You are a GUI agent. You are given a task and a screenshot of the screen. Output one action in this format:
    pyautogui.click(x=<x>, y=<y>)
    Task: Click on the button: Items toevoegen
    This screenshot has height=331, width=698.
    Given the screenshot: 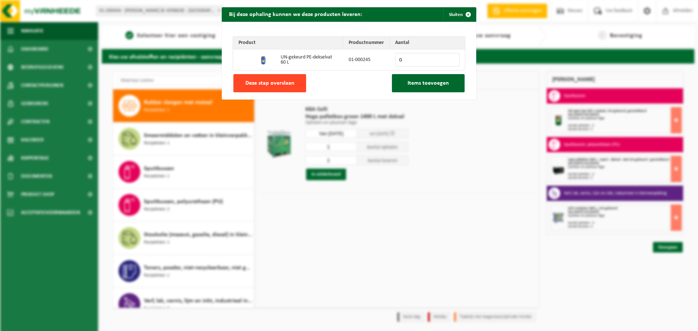 What is the action you would take?
    pyautogui.click(x=428, y=83)
    